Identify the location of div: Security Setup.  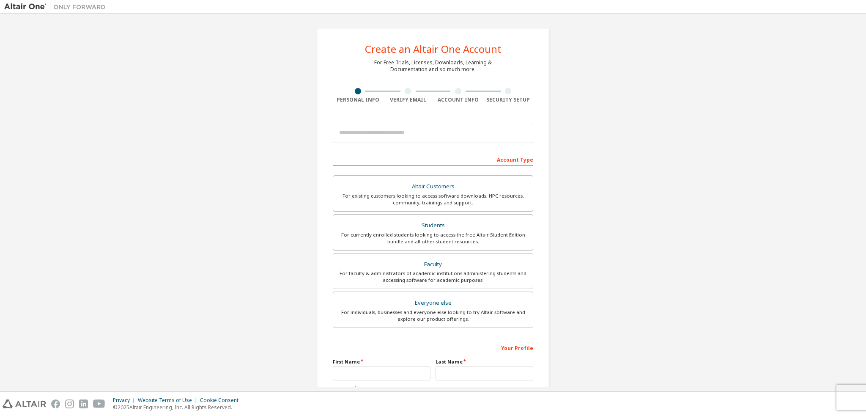
(508, 100).